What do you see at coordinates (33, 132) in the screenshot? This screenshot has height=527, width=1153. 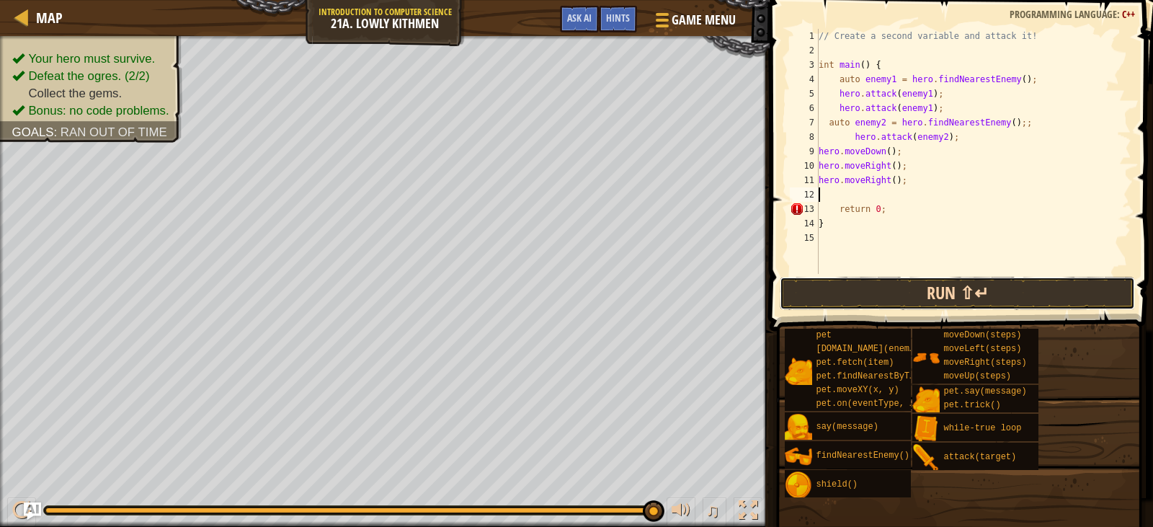 I see `span: Goals` at bounding box center [33, 132].